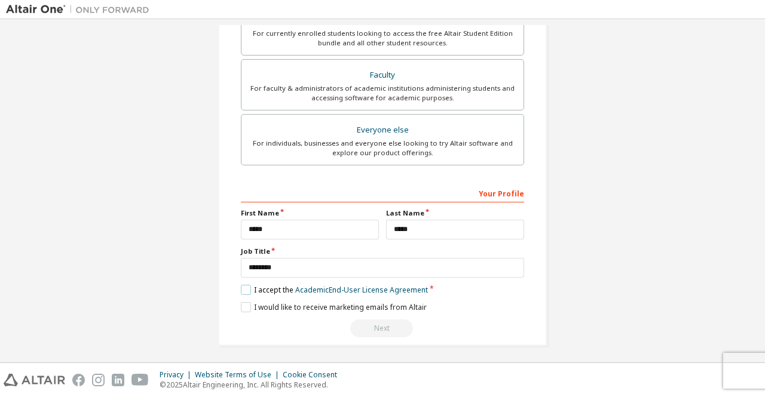 Image resolution: width=765 pixels, height=397 pixels. What do you see at coordinates (382, 130) in the screenshot?
I see `div: Everyone else` at bounding box center [382, 130].